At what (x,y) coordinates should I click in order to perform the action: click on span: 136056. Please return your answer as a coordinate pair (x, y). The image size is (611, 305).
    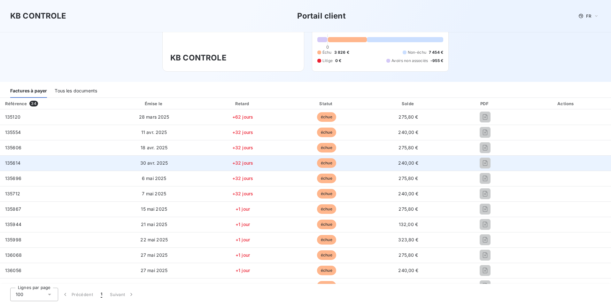
    Looking at the image, I should click on (13, 270).